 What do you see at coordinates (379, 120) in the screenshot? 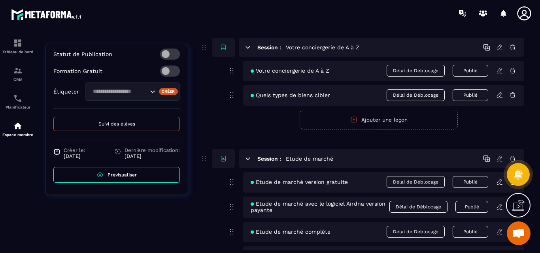
I see `button: Ajouter une leçon` at bounding box center [379, 120].